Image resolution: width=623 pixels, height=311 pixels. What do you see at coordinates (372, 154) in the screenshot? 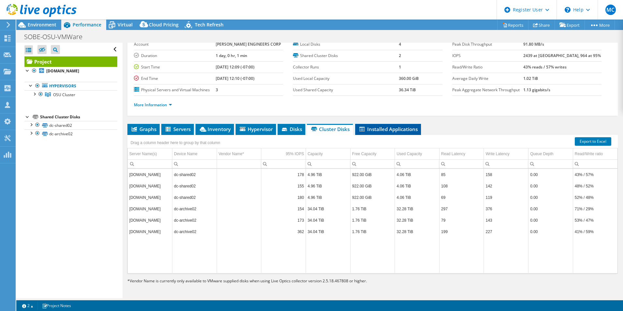
I see `td: Free Capacity Column` at bounding box center [372, 154].